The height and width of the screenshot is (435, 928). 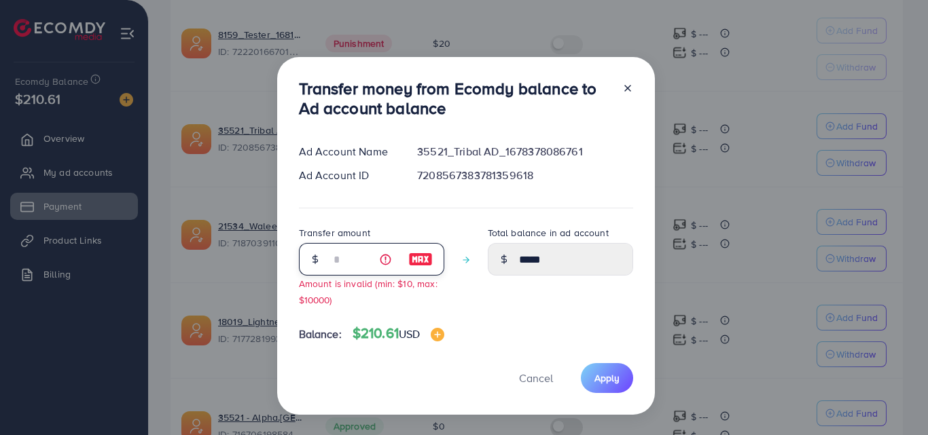 What do you see at coordinates (368, 291) in the screenshot?
I see `small: Amount is invalid (min: $10, max: $10000)` at bounding box center [368, 291].